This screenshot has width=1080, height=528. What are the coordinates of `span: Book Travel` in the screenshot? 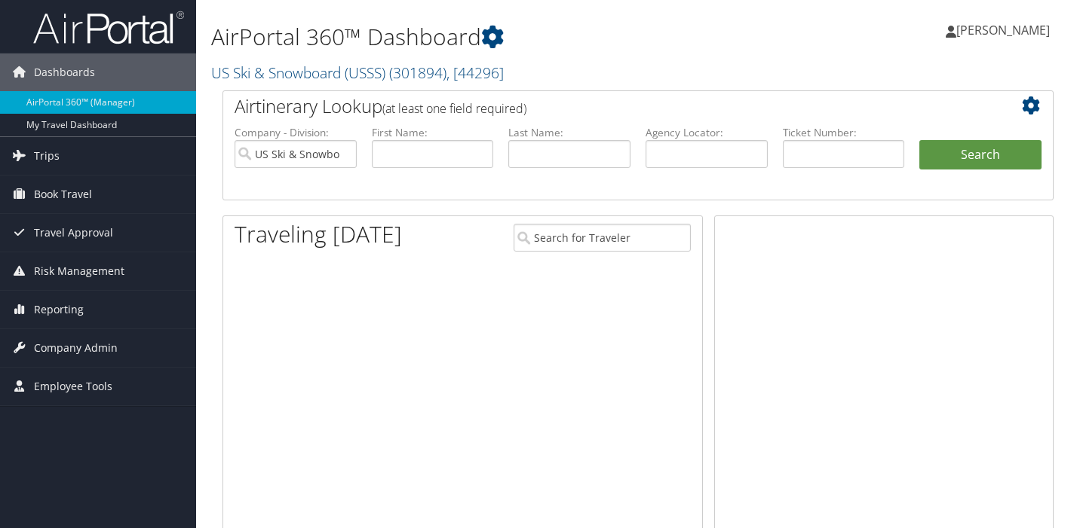 It's located at (63, 195).